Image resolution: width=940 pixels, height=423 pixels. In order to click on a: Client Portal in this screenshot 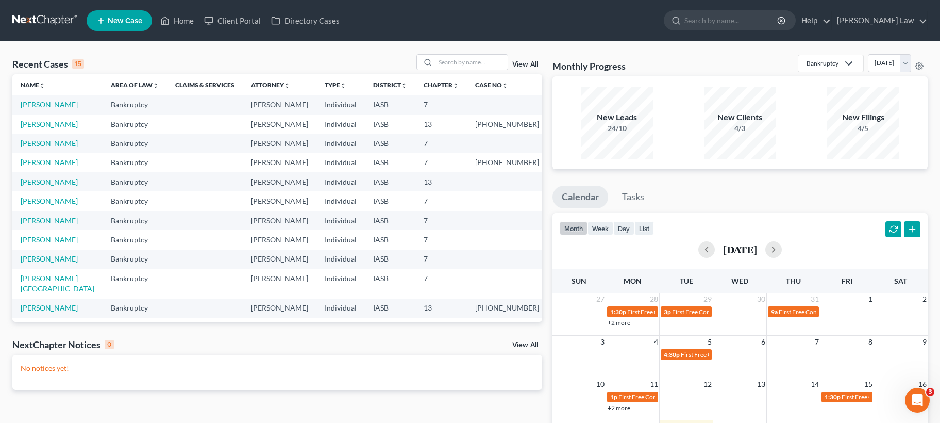, I will do `click(232, 21)`.